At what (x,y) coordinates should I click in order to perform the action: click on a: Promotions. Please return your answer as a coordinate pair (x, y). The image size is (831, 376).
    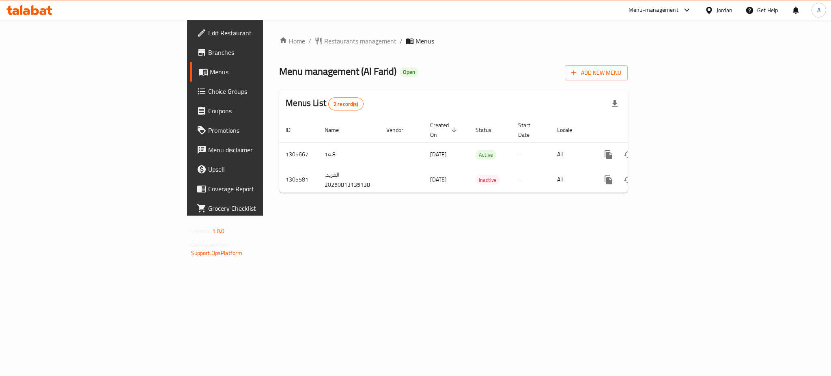
    Looking at the image, I should click on (258, 130).